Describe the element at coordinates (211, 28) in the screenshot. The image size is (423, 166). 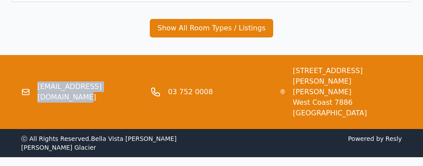
I see `button: Show All Room Types / Listings` at that location.